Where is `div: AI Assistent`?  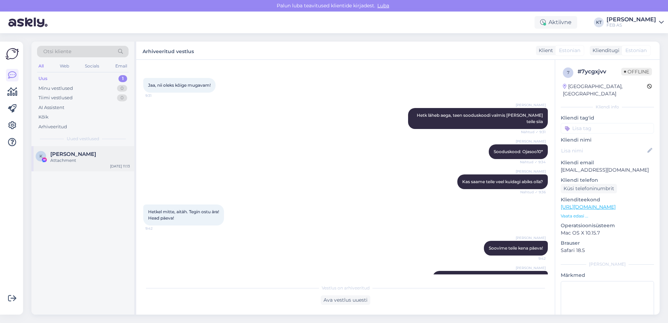 div: AI Assistent is located at coordinates (51, 108).